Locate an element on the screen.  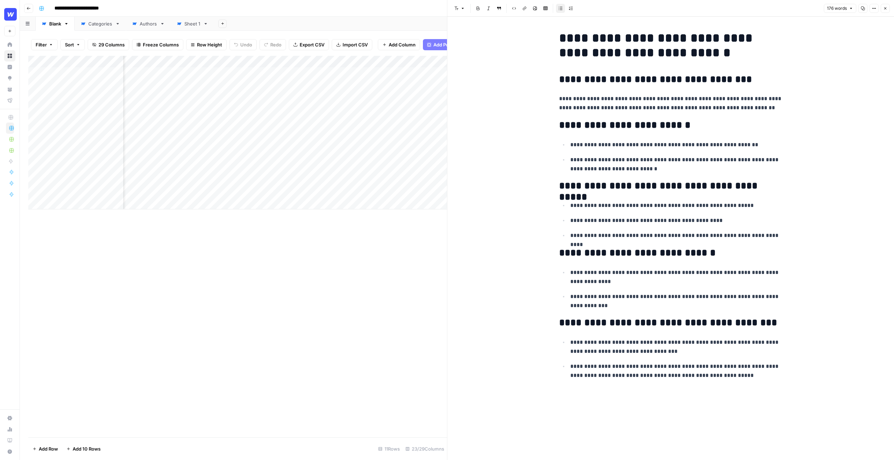
button: Add Power Agent is located at coordinates (449, 45).